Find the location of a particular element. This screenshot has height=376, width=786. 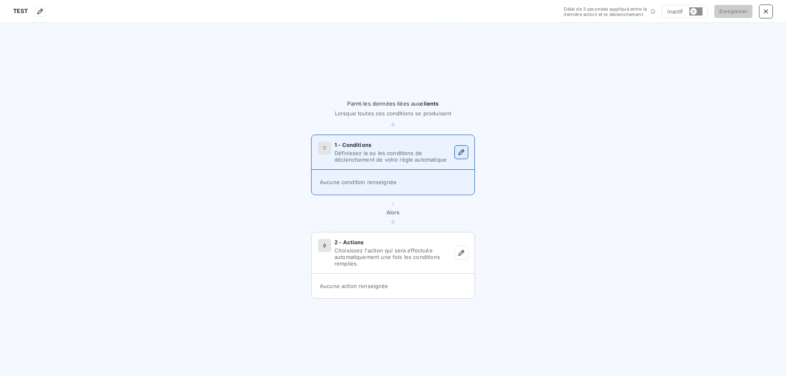

span: 1 - Conditions is located at coordinates (353, 145).